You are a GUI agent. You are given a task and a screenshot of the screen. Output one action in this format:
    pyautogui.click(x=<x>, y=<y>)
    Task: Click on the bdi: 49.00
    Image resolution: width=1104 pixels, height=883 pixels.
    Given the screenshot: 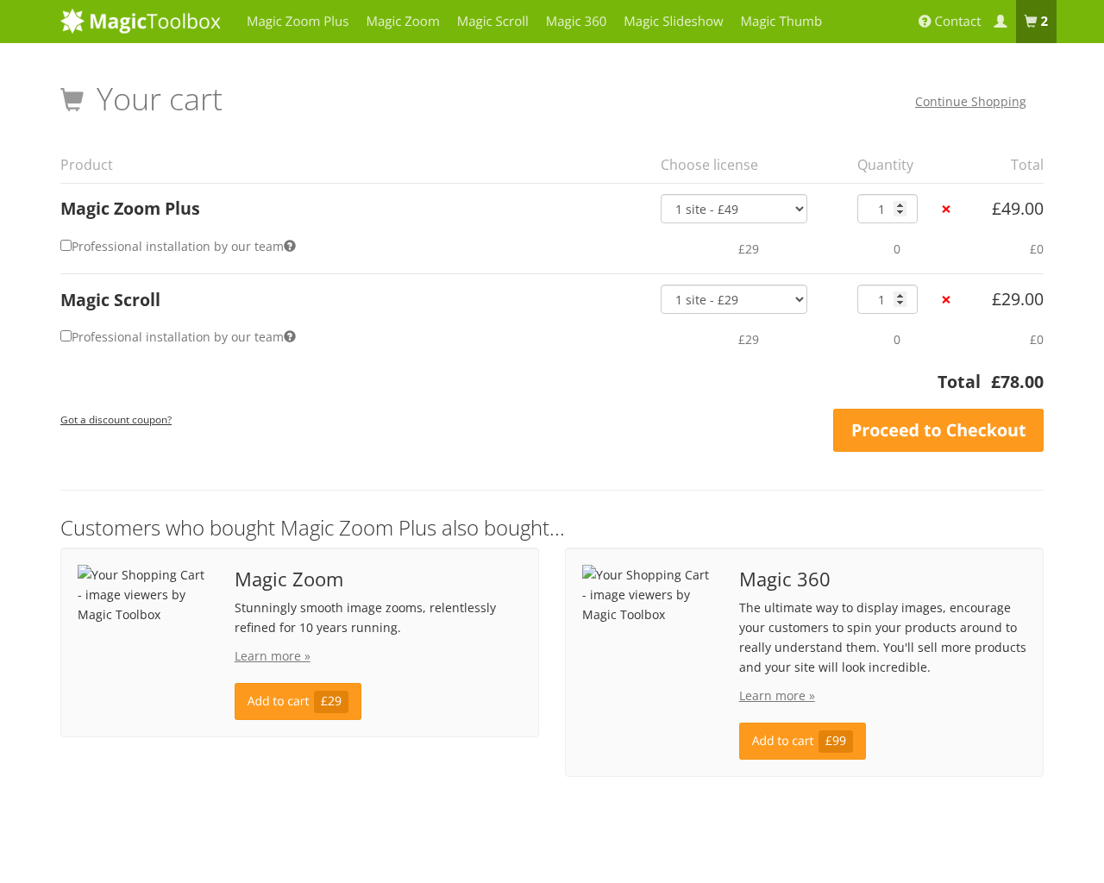 What is the action you would take?
    pyautogui.click(x=1018, y=208)
    